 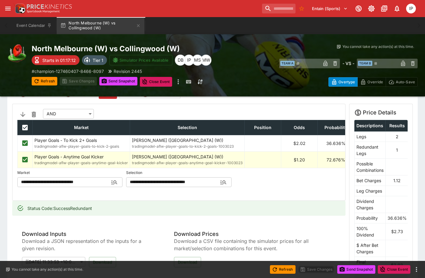 I want to click on span: tradingmodel-aflw-player-goals-to-kick-2-goals-1003023, so click(x=187, y=146).